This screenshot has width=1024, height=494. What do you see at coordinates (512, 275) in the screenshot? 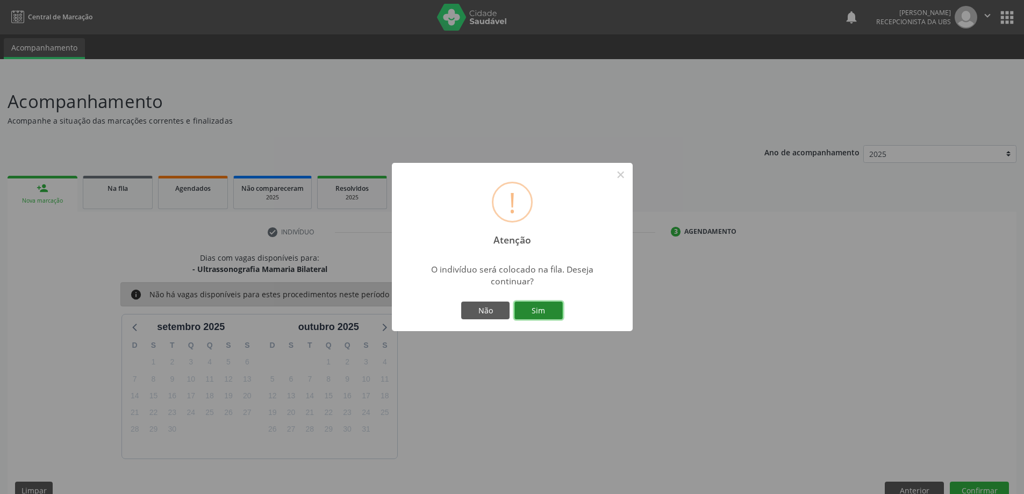
I see `div: O indivíduo será colocado na fila. Deseja continuar?` at bounding box center [512, 275].